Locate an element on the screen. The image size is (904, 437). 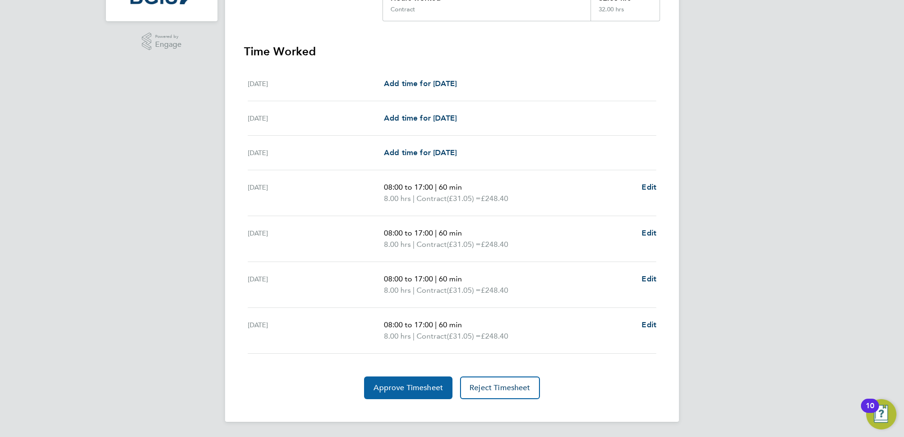
span: Powered by is located at coordinates (168, 36).